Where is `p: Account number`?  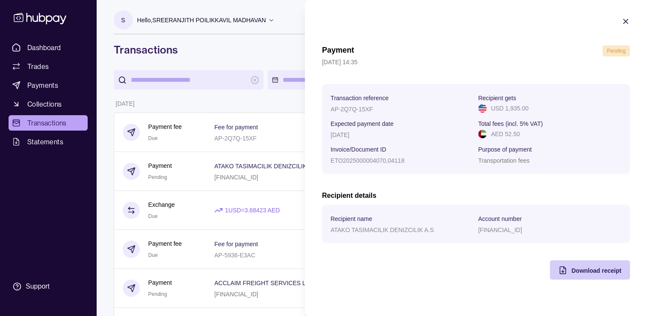 p: Account number is located at coordinates (500, 218).